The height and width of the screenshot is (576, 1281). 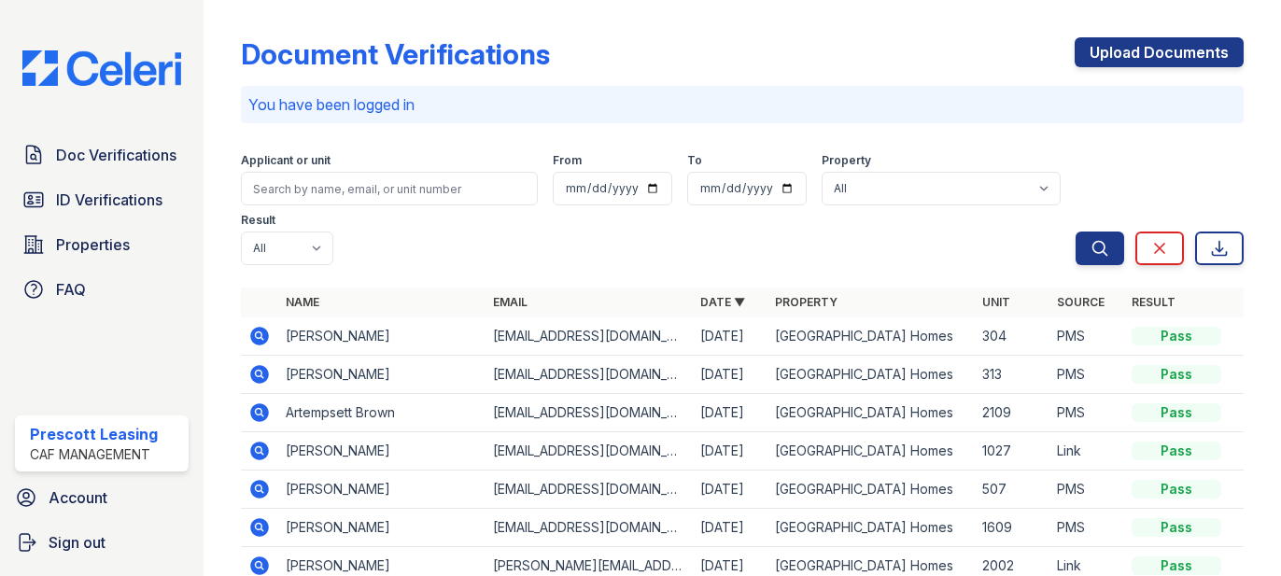 What do you see at coordinates (102, 68) in the screenshot?
I see `img: CE_Logo_Blue-a8612792a0a2168367f1c8372b55b34899dd931a85d93a1a3d3e32e68fde9ad4.png` at bounding box center [102, 68].